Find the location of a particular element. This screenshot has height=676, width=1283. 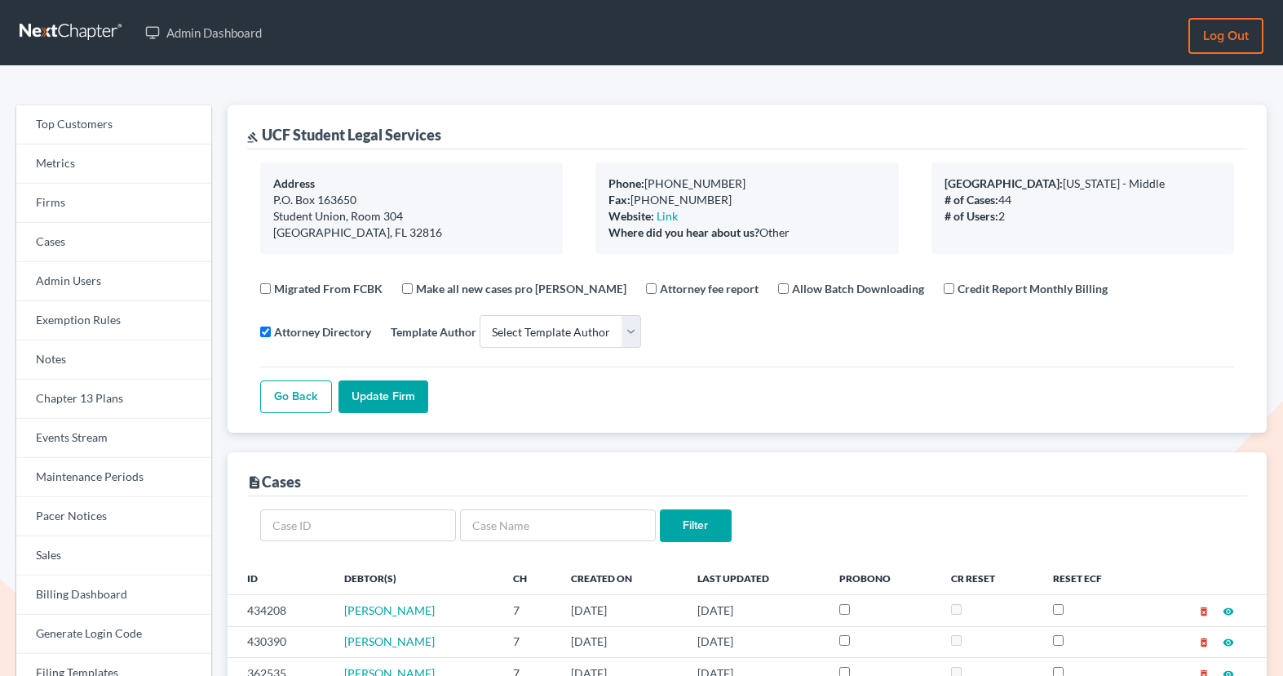

div: P.O. Box 163650 is located at coordinates (411, 200).